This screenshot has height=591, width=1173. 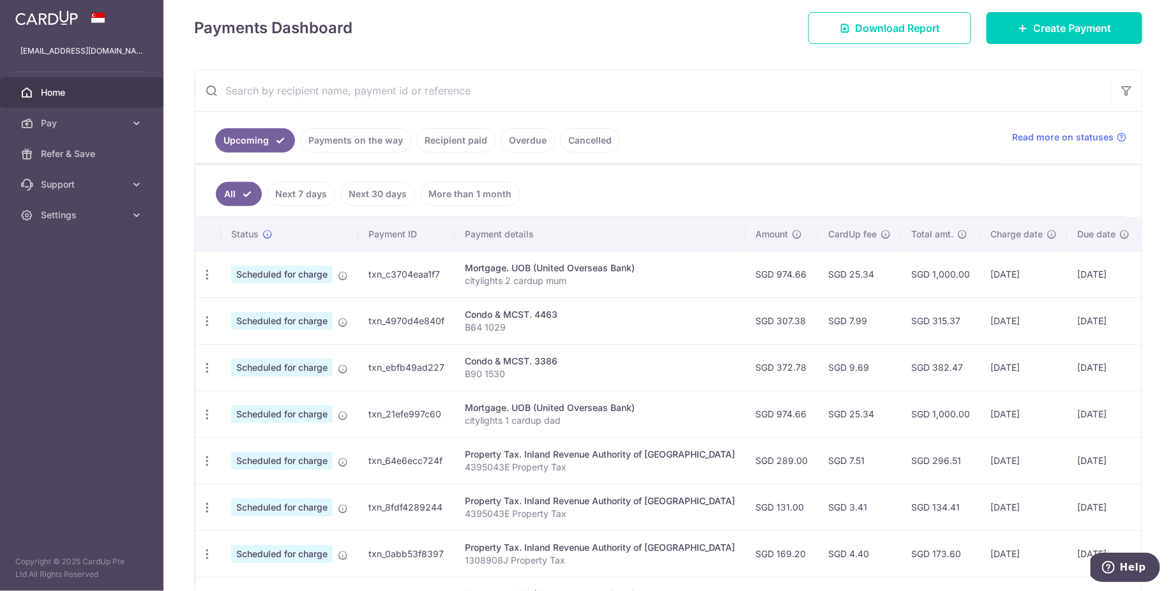 I want to click on span: Amount, so click(x=771, y=234).